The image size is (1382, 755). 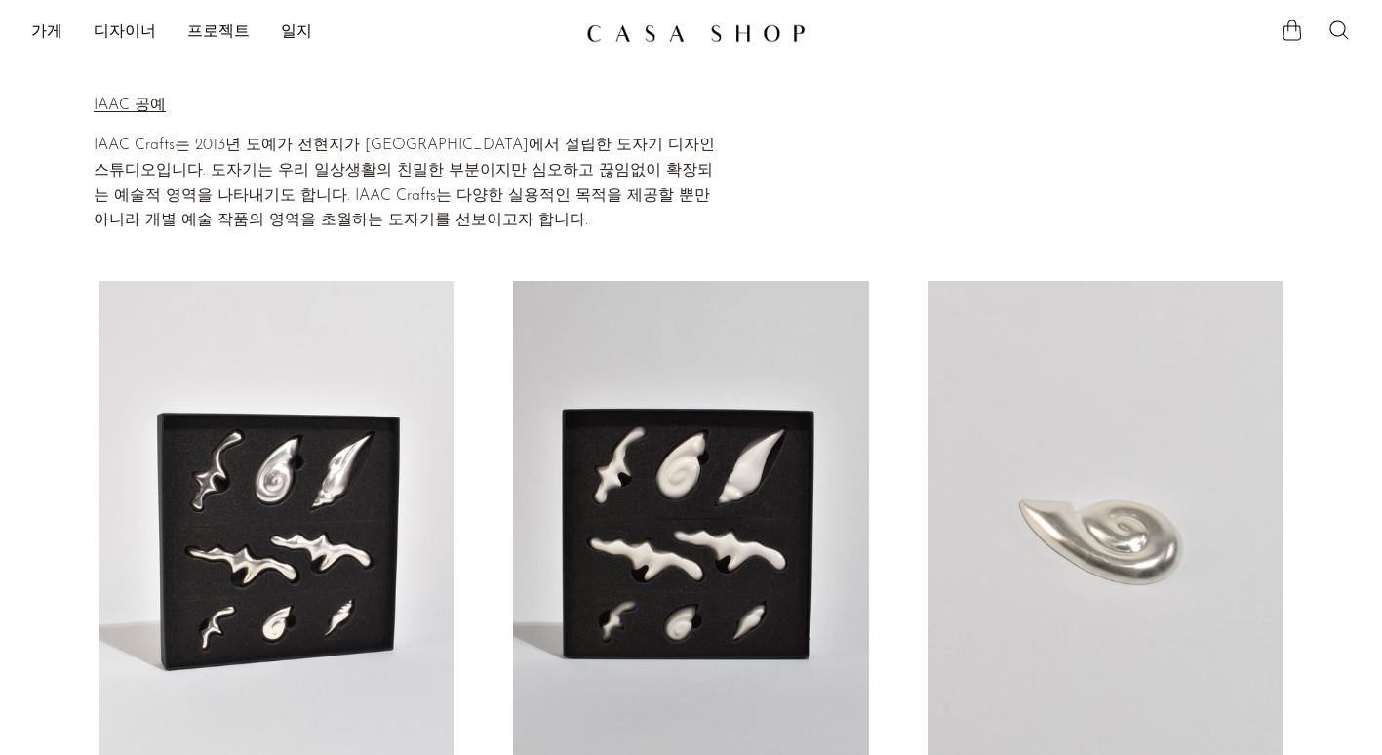 What do you see at coordinates (47, 32) in the screenshot?
I see `font: 가게` at bounding box center [47, 32].